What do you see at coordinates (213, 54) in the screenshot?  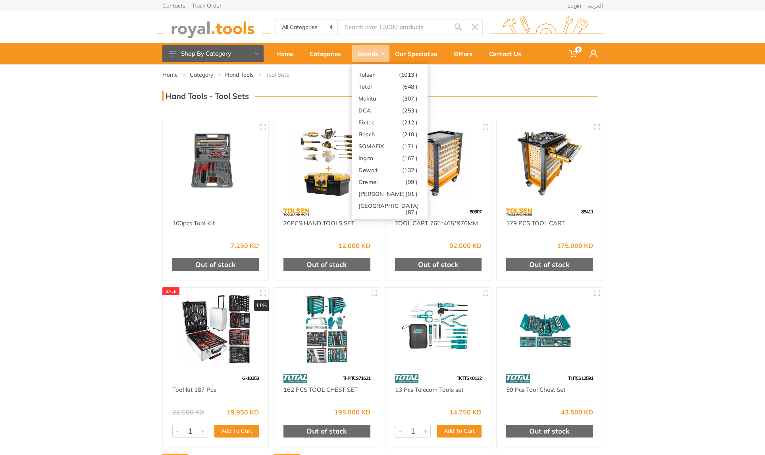 I see `button: Shop By Category` at bounding box center [213, 54].